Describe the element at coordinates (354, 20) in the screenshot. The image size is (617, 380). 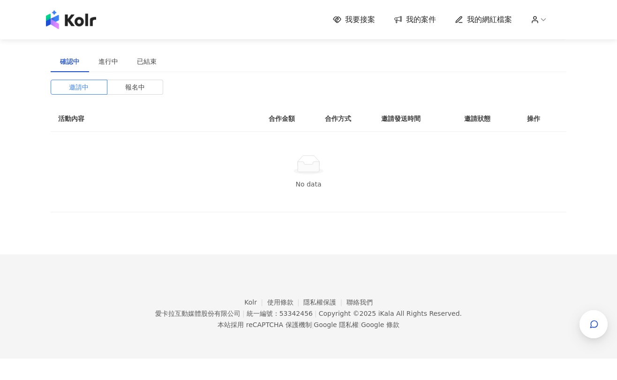
I see `a: 我要接案` at that location.